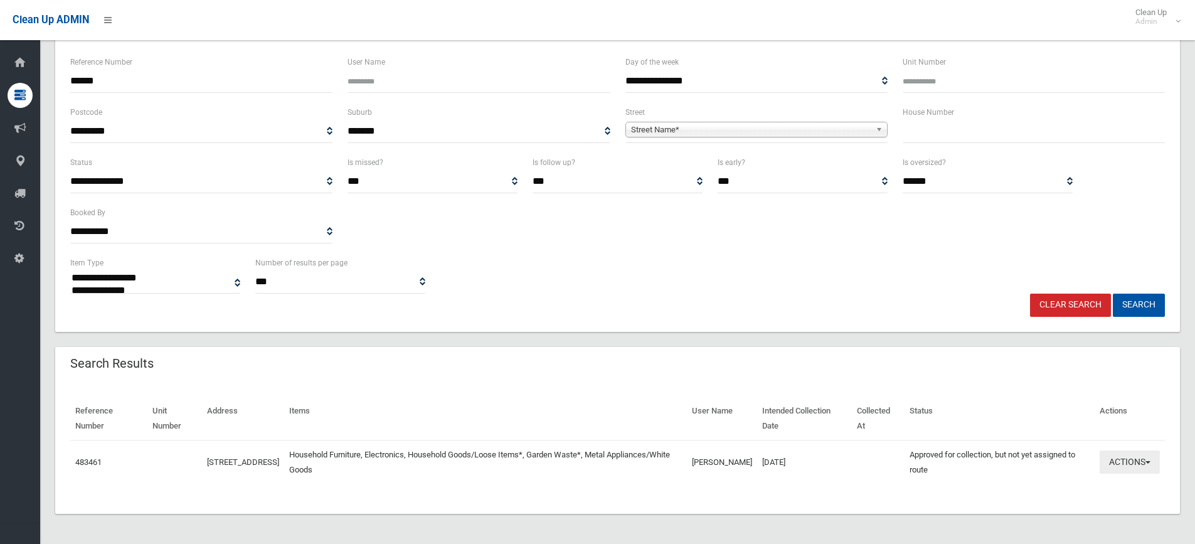 The width and height of the screenshot is (1195, 544). Describe the element at coordinates (1129, 418) in the screenshot. I see `th: Actions` at that location.